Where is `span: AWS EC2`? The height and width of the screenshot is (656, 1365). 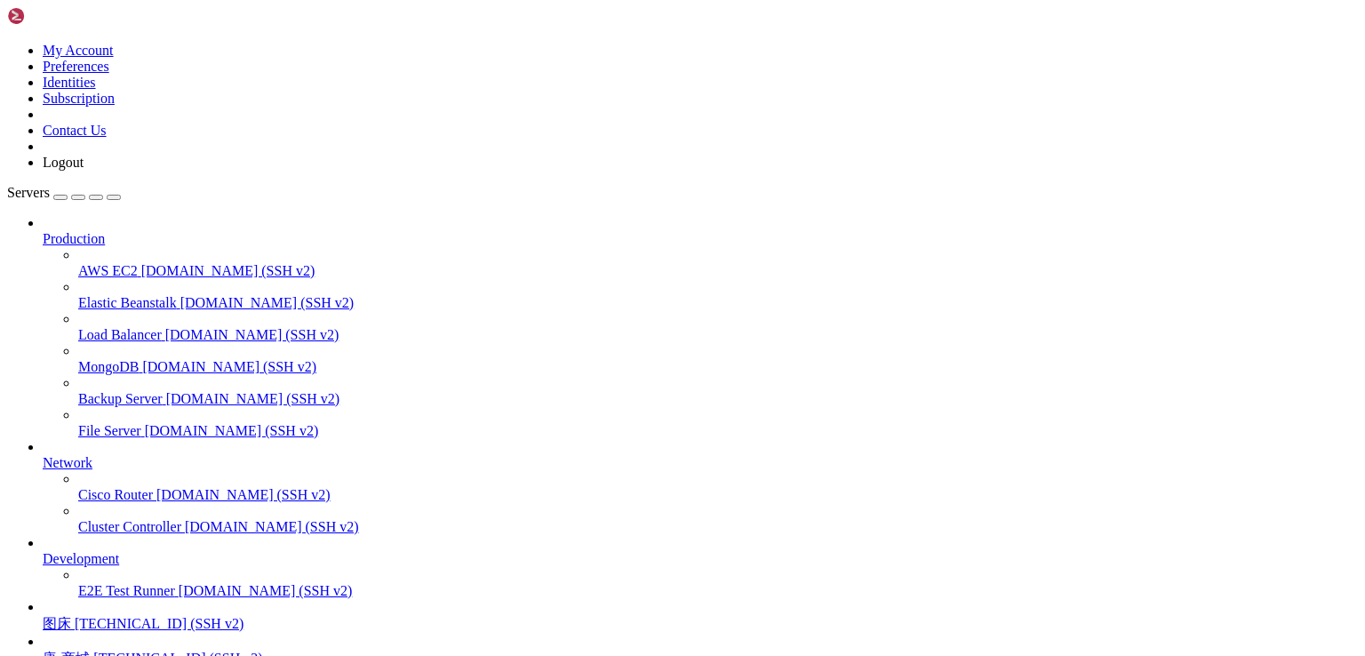 span: AWS EC2 is located at coordinates (108, 270).